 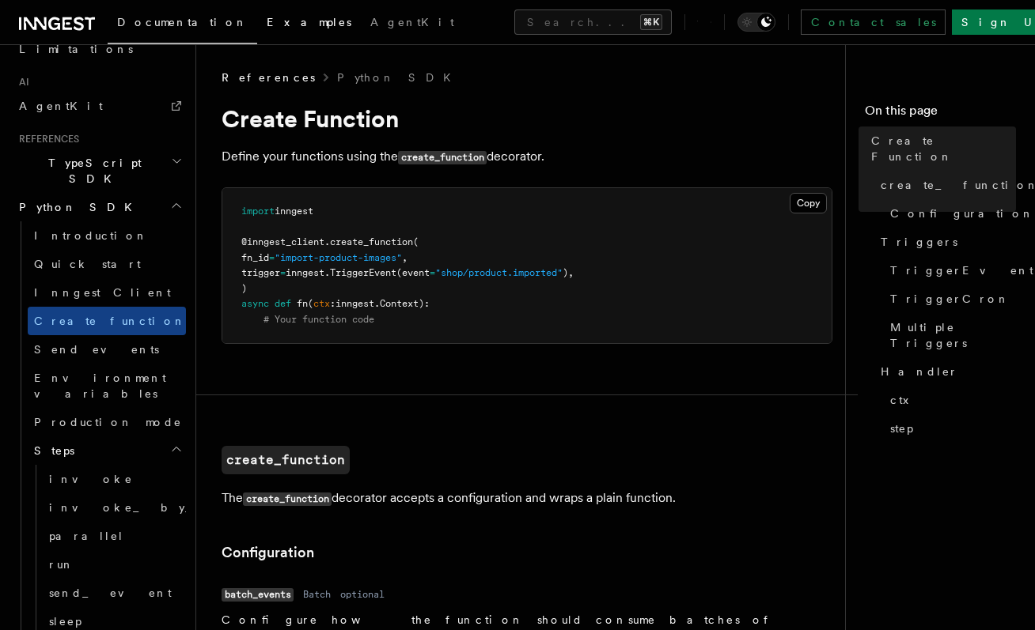 I want to click on span: TriggerCron, so click(x=949, y=299).